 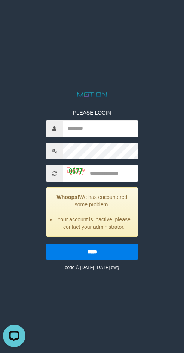 What do you see at coordinates (68, 197) in the screenshot?
I see `strong: Whoops!` at bounding box center [68, 197].